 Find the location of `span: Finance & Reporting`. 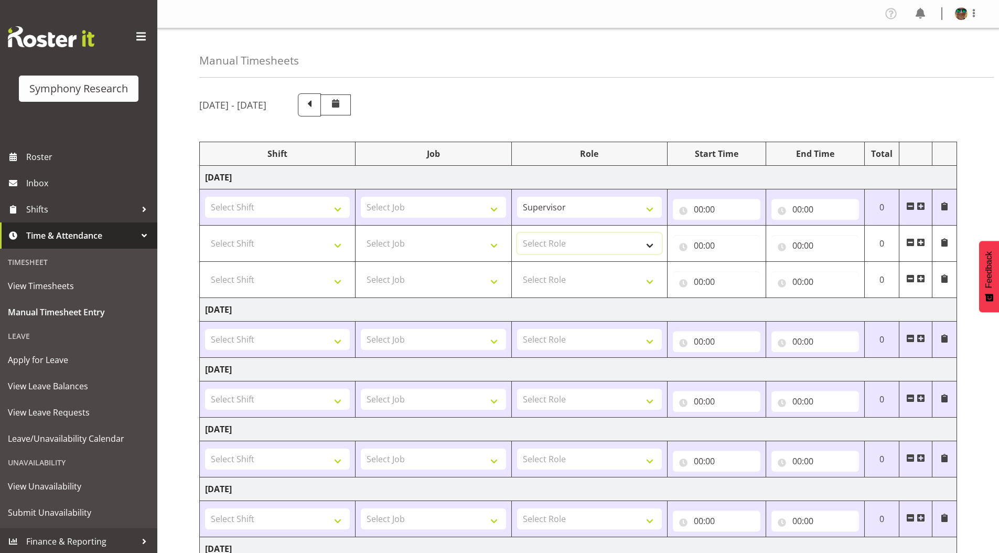

span: Finance & Reporting is located at coordinates (81, 541).